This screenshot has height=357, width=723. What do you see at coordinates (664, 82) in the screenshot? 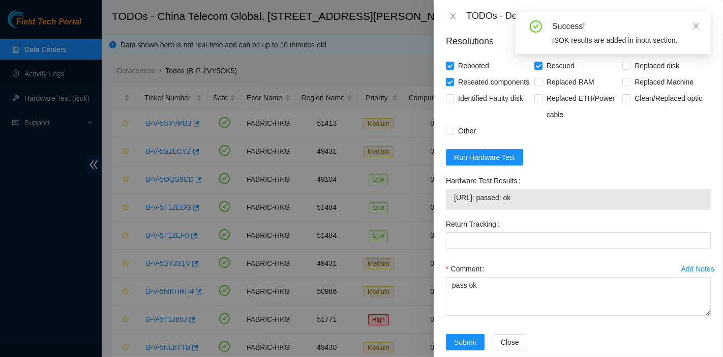
I see `span: Replaced Machine` at bounding box center [664, 82].